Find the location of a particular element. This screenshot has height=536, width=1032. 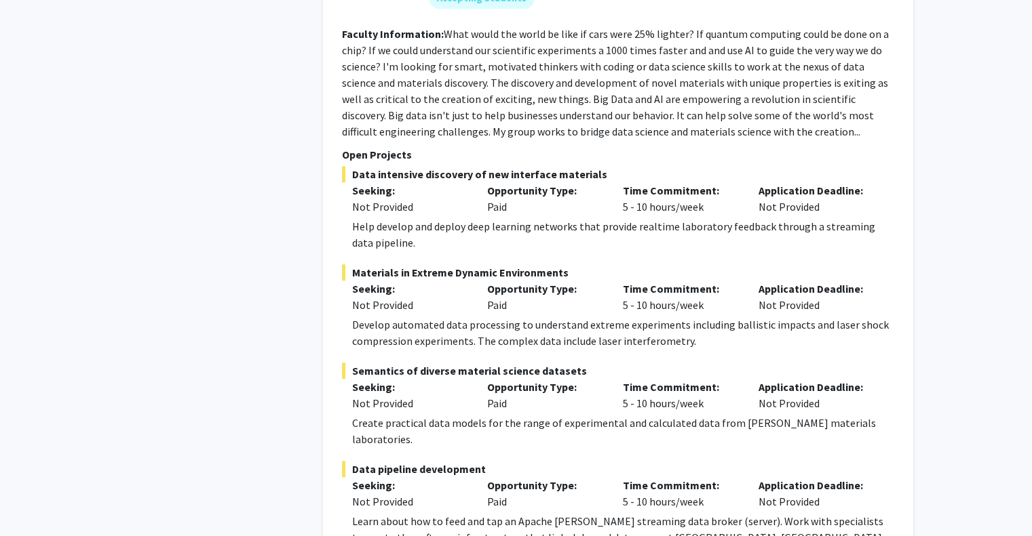

div: Help develop and deploy deep learning networks that provide realtime laboratory feedback through ... is located at coordinates (623, 235).